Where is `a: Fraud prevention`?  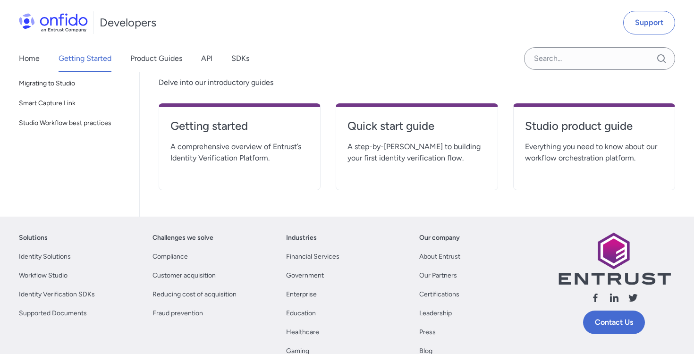
a: Fraud prevention is located at coordinates (178, 314).